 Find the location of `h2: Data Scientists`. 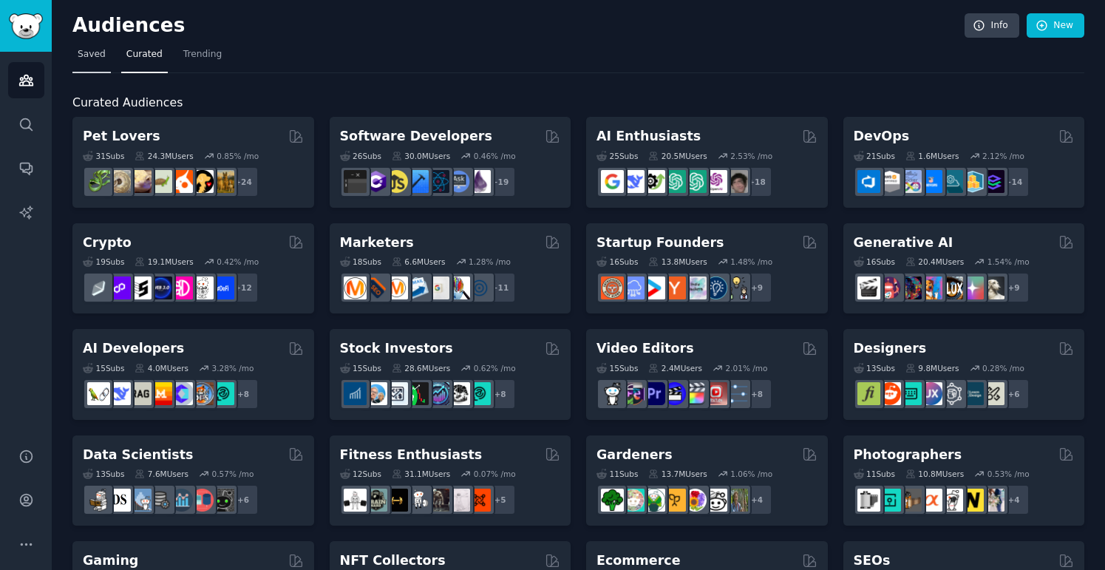

h2: Data Scientists is located at coordinates (137, 454).